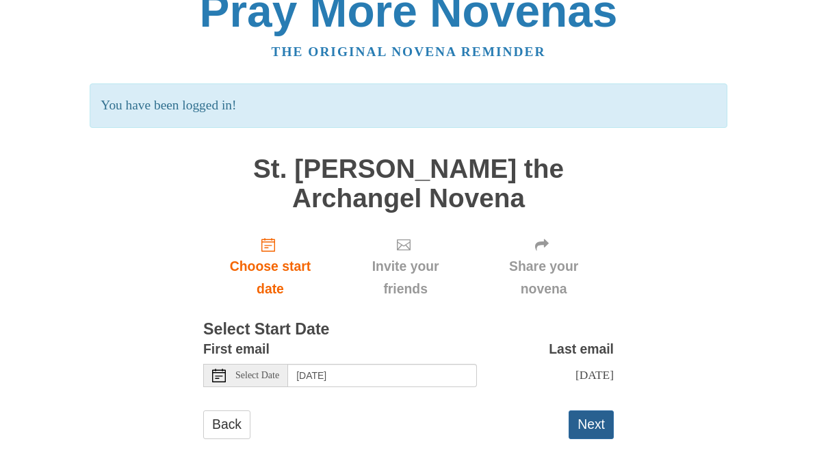 The height and width of the screenshot is (474, 817). I want to click on span: Invite your friends, so click(405, 279).